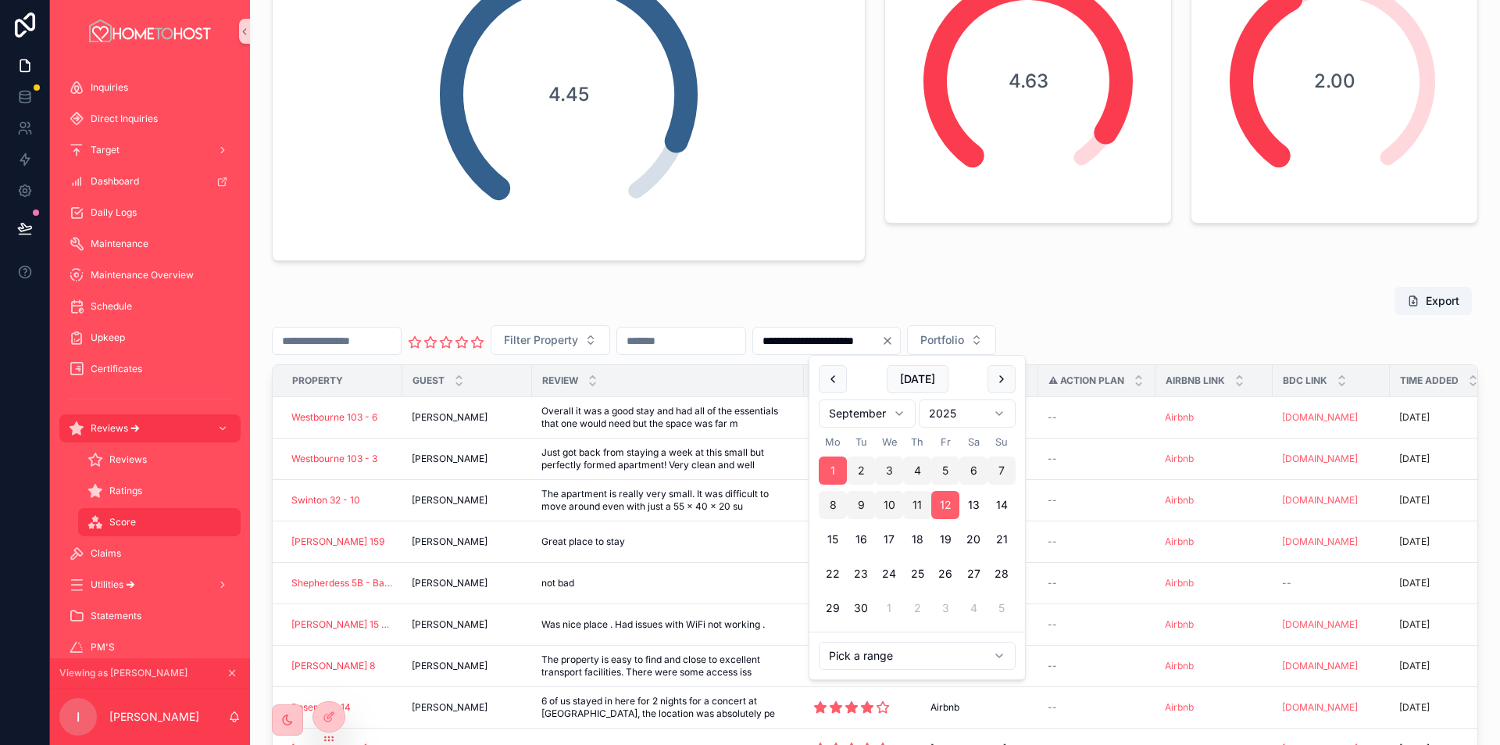  What do you see at coordinates (142, 275) in the screenshot?
I see `span: Maintenance Overview` at bounding box center [142, 275].